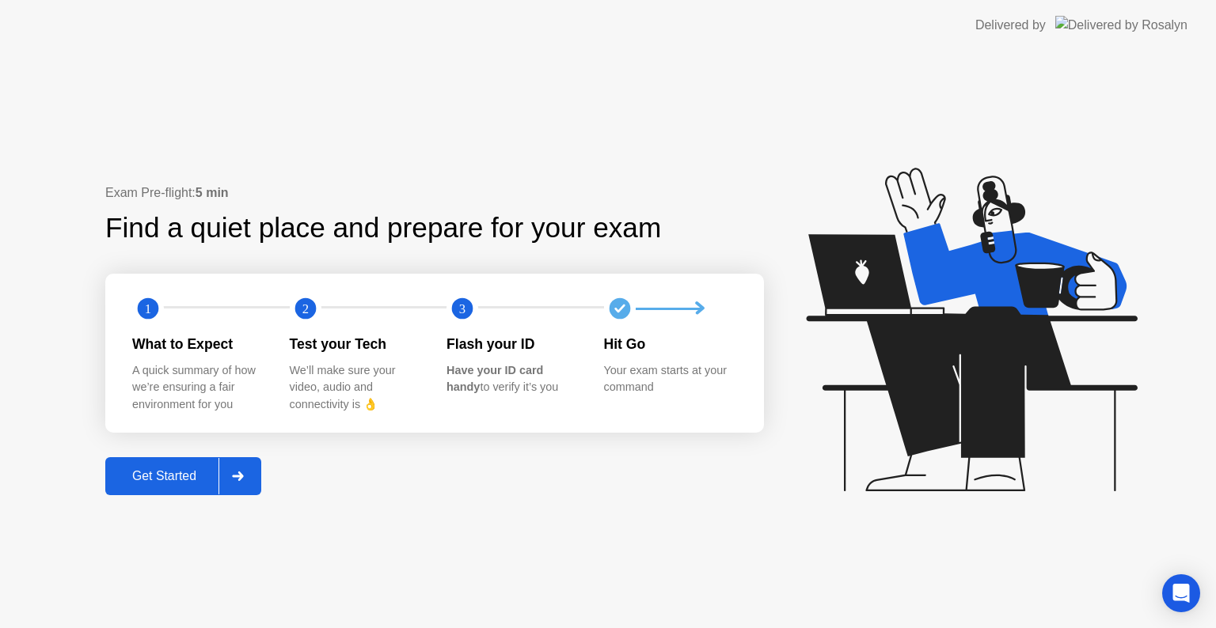  What do you see at coordinates (495, 379) in the screenshot?
I see `b: Have your ID card handy` at bounding box center [495, 379].